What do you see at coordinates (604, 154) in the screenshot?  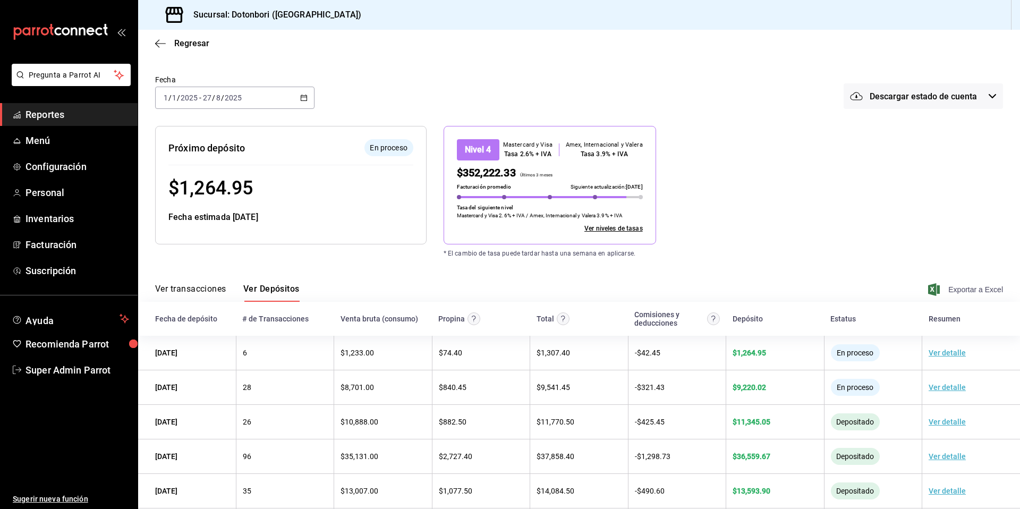 I see `div: Tasa 3.9% + IVA` at bounding box center [604, 154].